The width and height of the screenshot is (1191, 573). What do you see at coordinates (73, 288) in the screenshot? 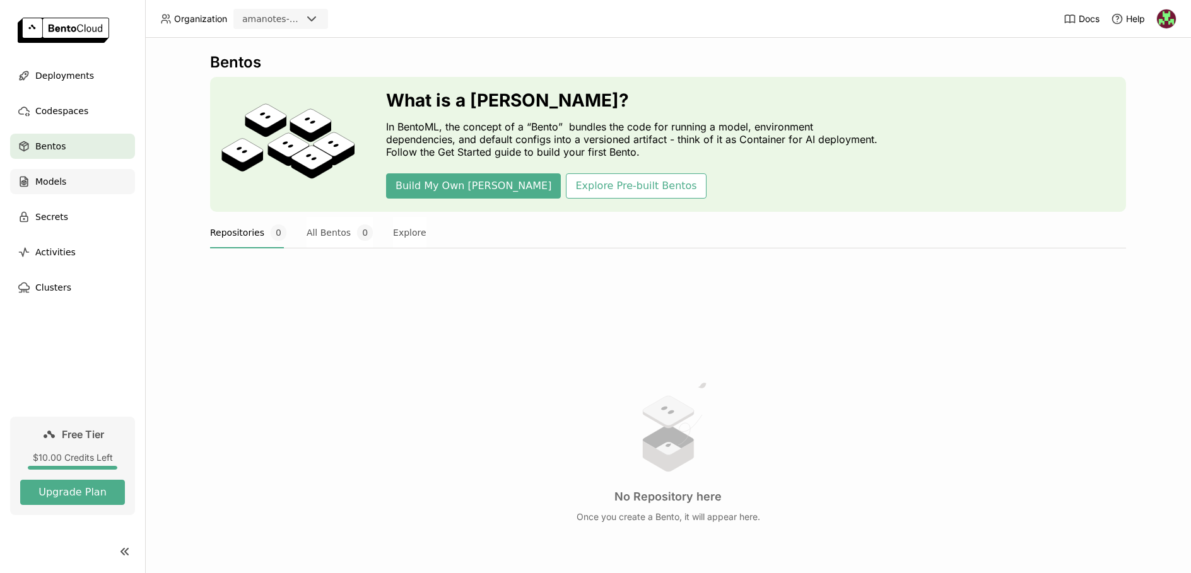
I see `a: Clusters` at bounding box center [73, 288].